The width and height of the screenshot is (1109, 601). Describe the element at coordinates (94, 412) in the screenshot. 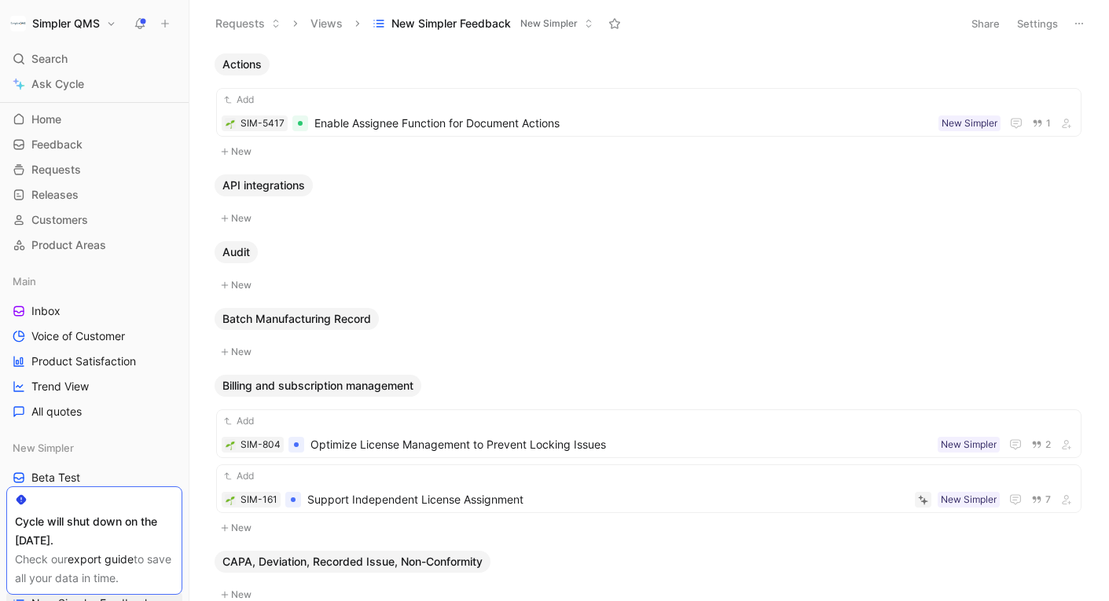

I see `a: All quotes` at that location.